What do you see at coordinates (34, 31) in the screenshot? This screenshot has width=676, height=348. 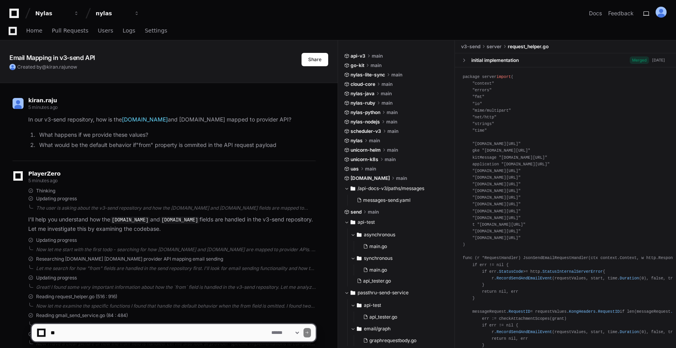 I see `span: Home` at bounding box center [34, 31].